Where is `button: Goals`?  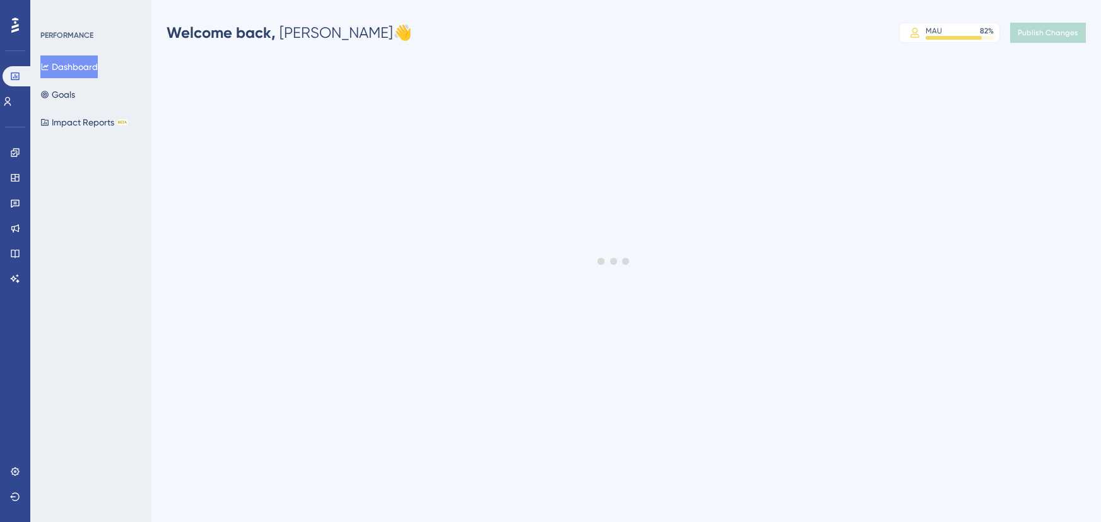
button: Goals is located at coordinates (57, 95).